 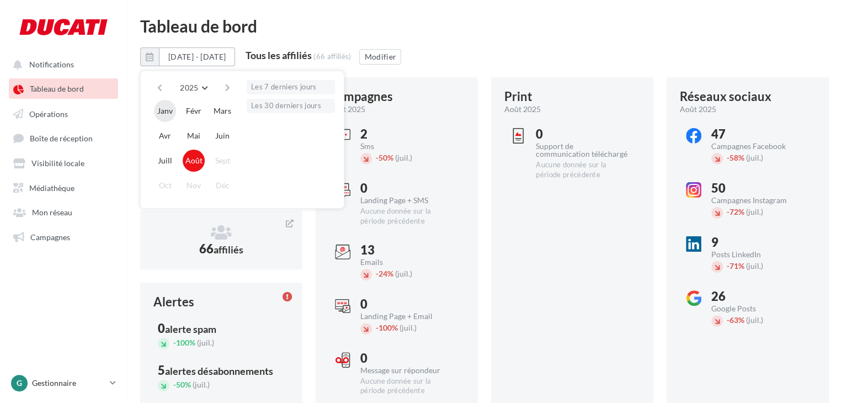 What do you see at coordinates (63, 187) in the screenshot?
I see `a: Médiathèque` at bounding box center [63, 187].